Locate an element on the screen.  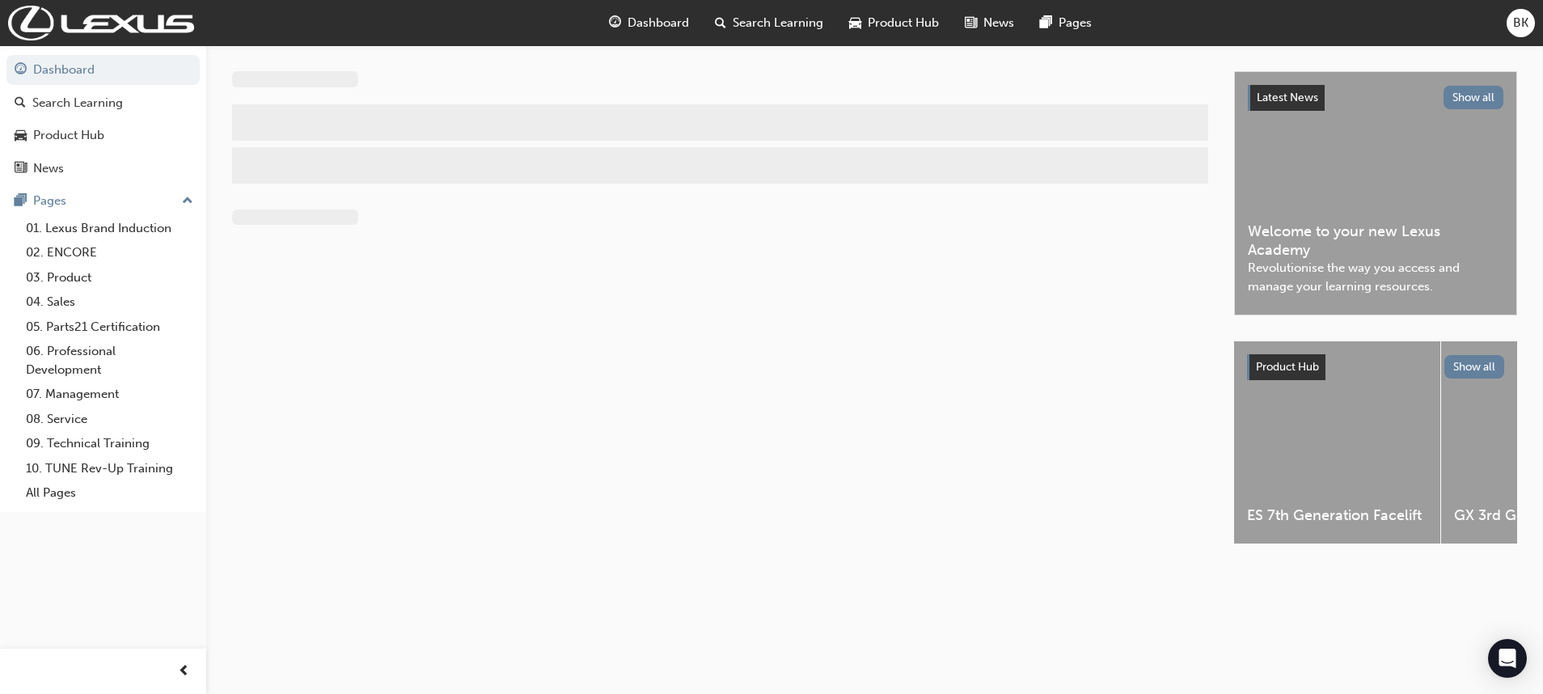
a: 07. Management is located at coordinates (109, 394).